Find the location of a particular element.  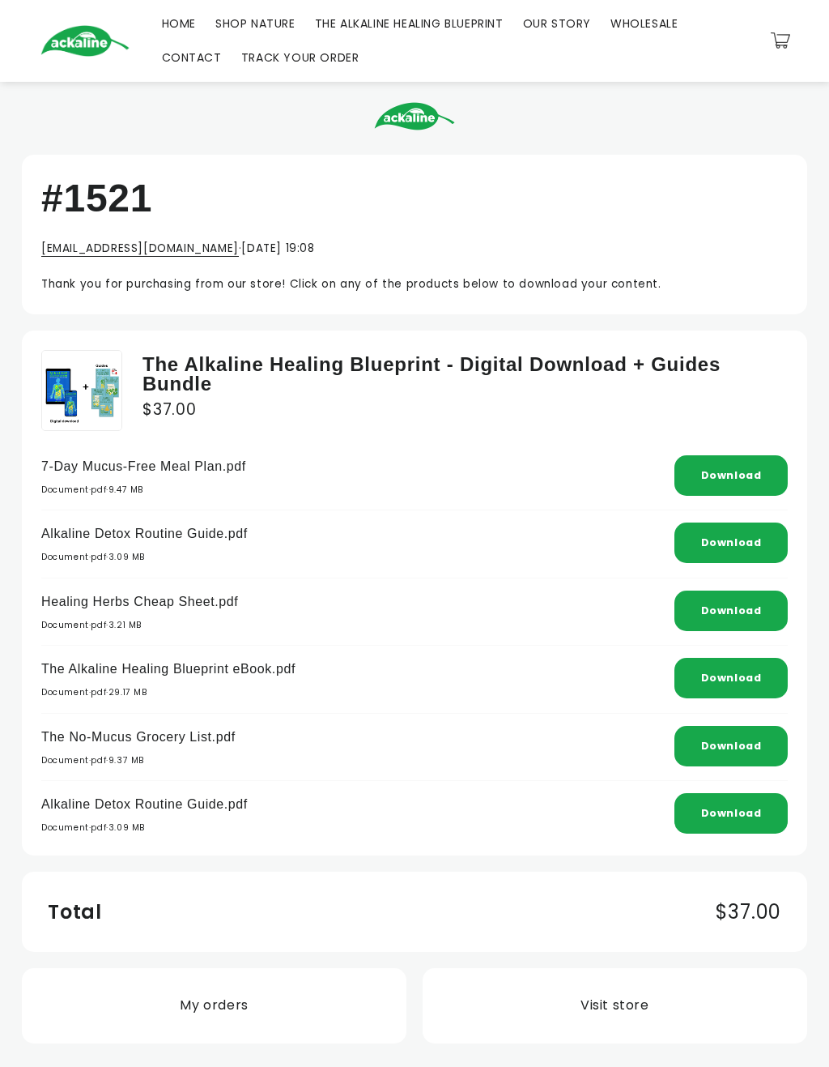

p: Document pdf 9.37 MB is located at coordinates (138, 760).